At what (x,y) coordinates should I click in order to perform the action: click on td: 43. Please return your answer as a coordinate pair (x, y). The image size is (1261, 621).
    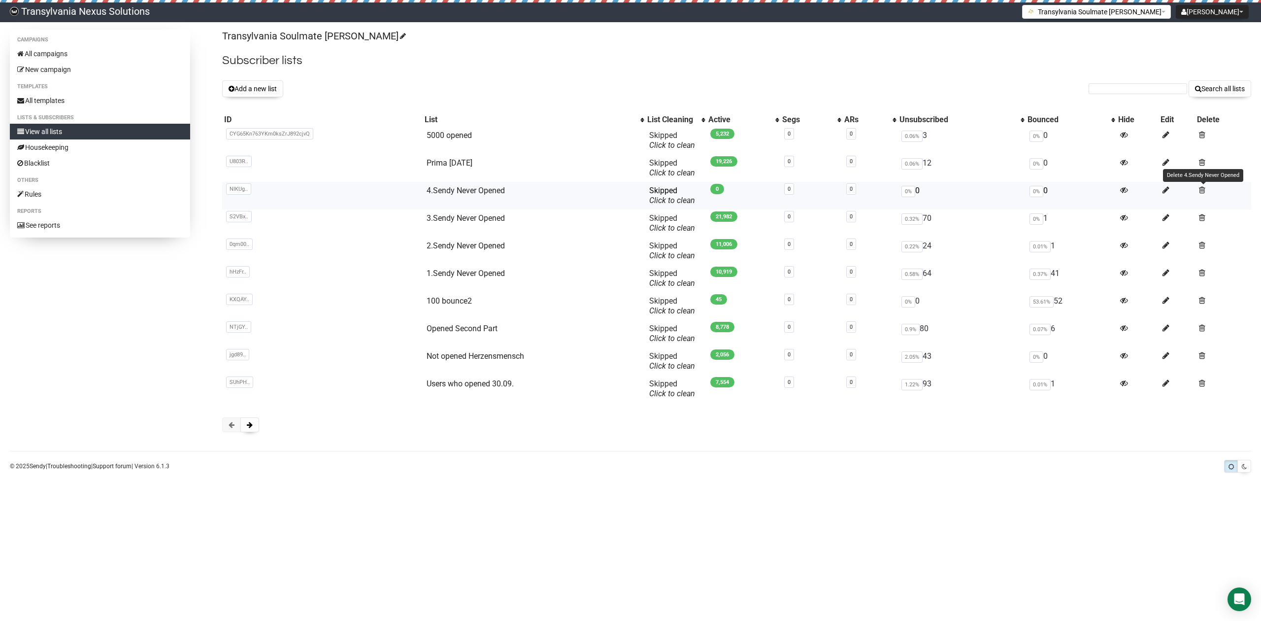
    Looking at the image, I should click on (962, 361).